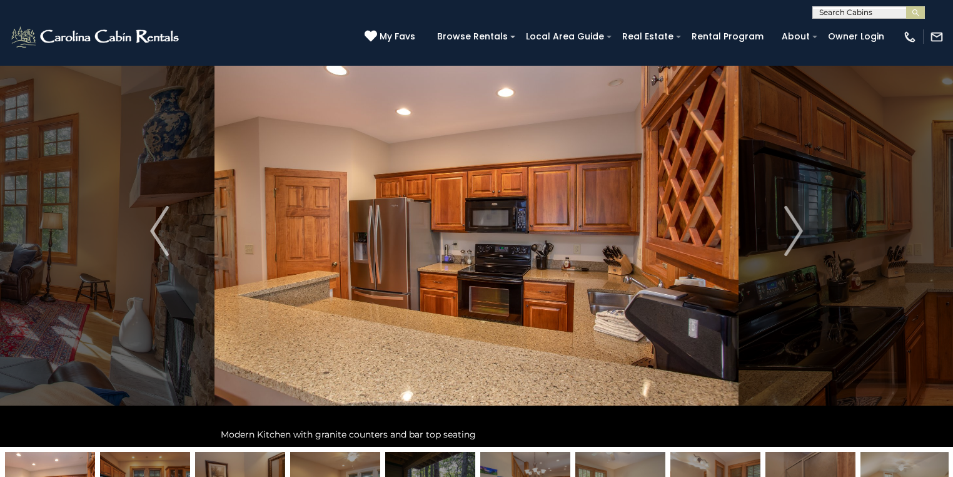 The height and width of the screenshot is (477, 953). I want to click on img: mail-regular-white.png, so click(937, 37).